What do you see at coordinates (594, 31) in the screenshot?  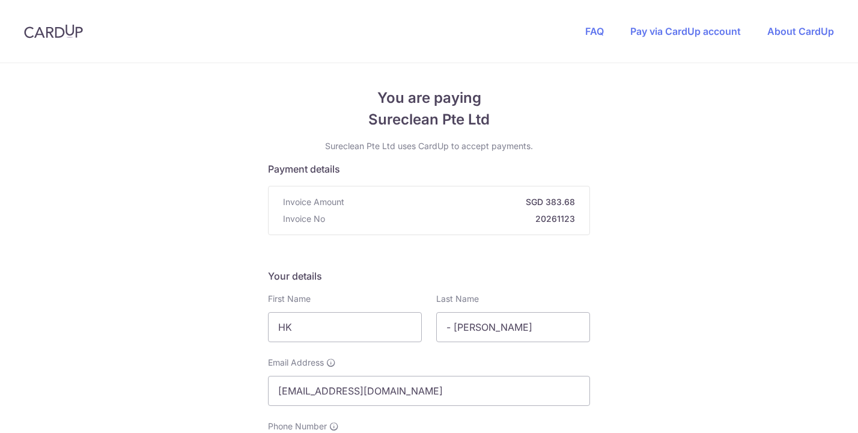 I see `a: FAQ` at bounding box center [594, 31].